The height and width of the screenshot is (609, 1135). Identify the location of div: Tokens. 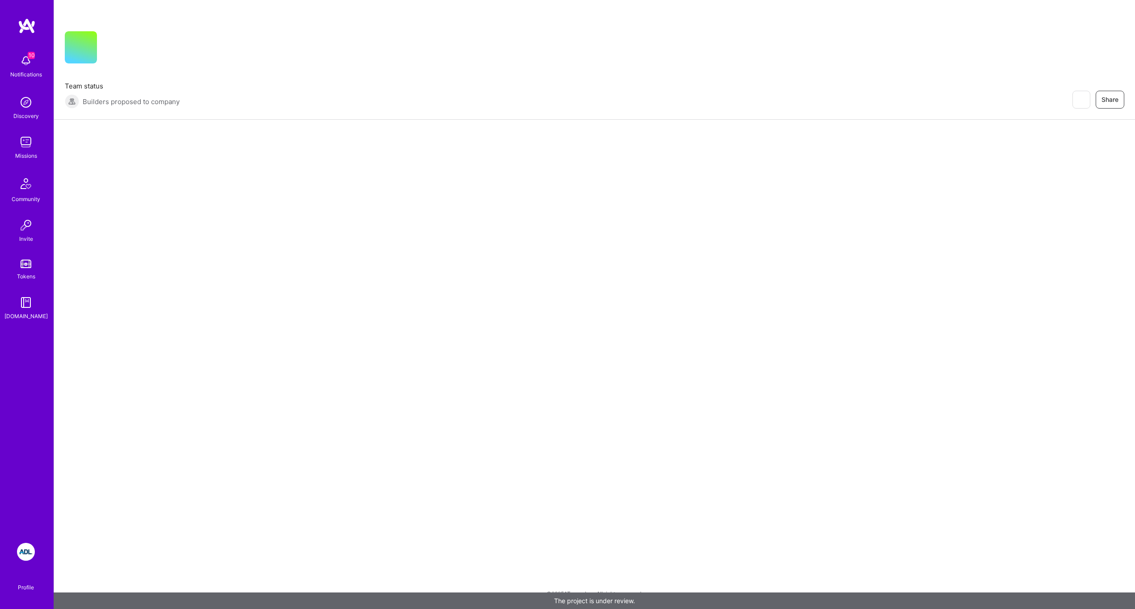
(26, 276).